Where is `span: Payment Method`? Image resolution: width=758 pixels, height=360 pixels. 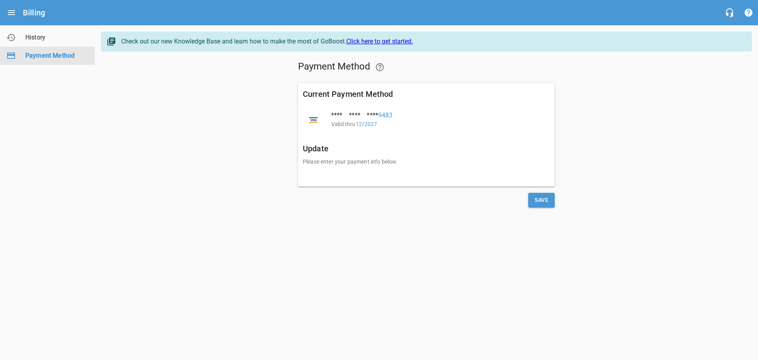 span: Payment Method is located at coordinates (55, 56).